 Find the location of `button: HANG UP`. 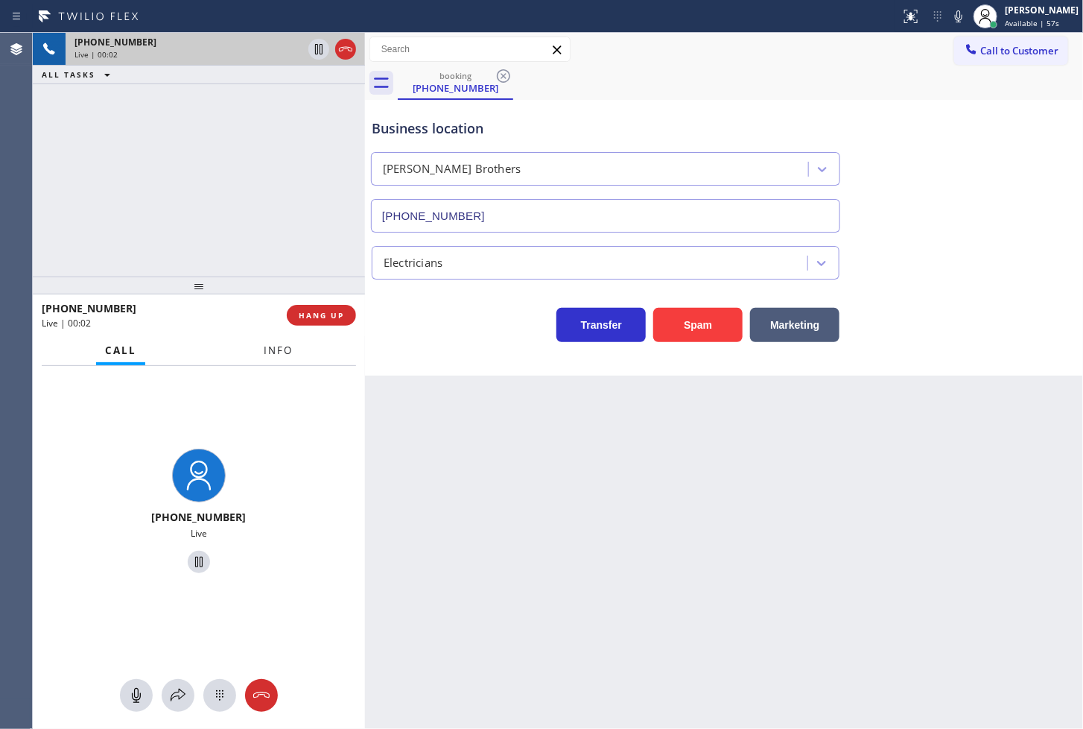

button: HANG UP is located at coordinates (321, 315).